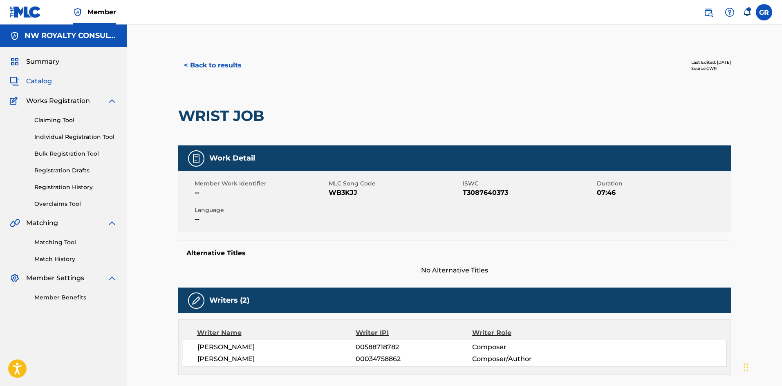  What do you see at coordinates (229, 300) in the screenshot?
I see `h5: Writers (2)` at bounding box center [229, 300].